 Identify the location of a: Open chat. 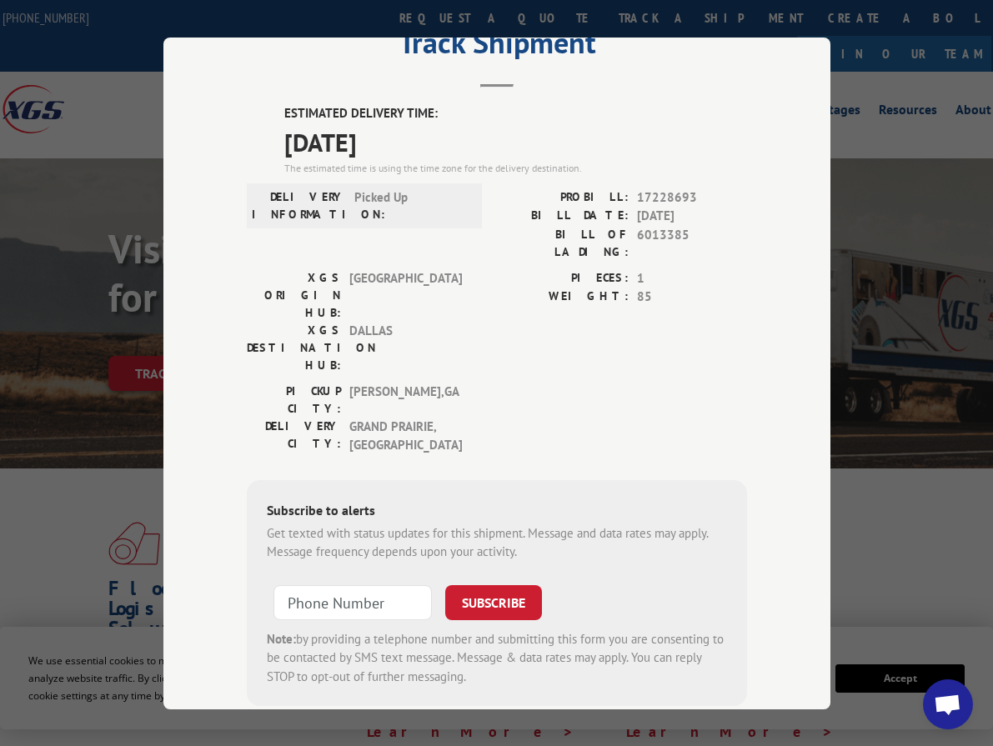
(948, 705).